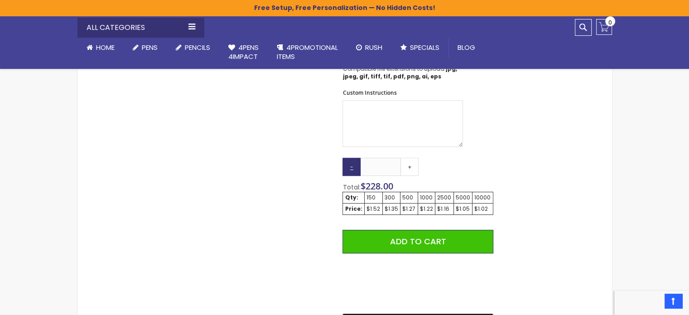 This screenshot has height=315, width=689. What do you see at coordinates (101, 48) in the screenshot?
I see `a: Home` at bounding box center [101, 48].